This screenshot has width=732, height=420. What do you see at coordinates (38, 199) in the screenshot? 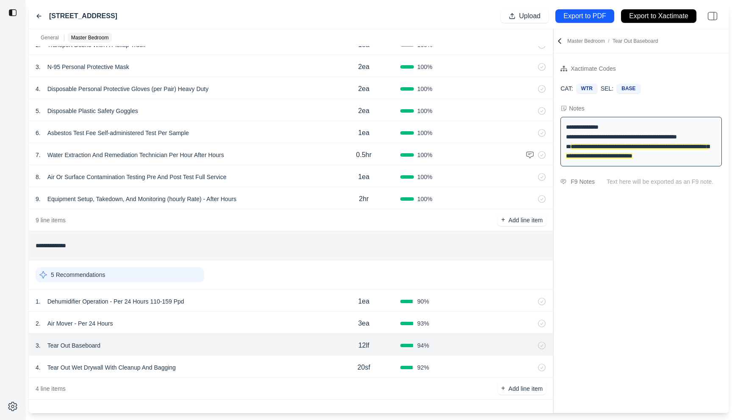
I see `p: 9 .` at bounding box center [38, 199].